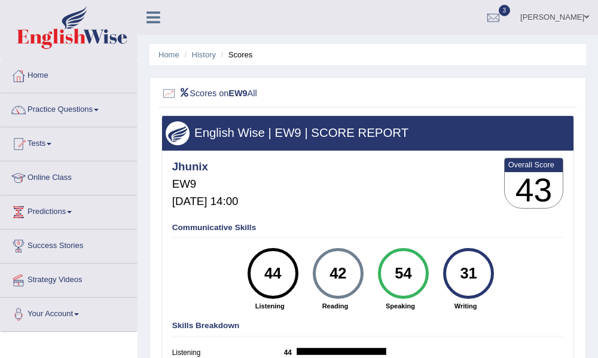 The width and height of the screenshot is (598, 358). Describe the element at coordinates (205, 167) in the screenshot. I see `h4: Jhunix` at that location.